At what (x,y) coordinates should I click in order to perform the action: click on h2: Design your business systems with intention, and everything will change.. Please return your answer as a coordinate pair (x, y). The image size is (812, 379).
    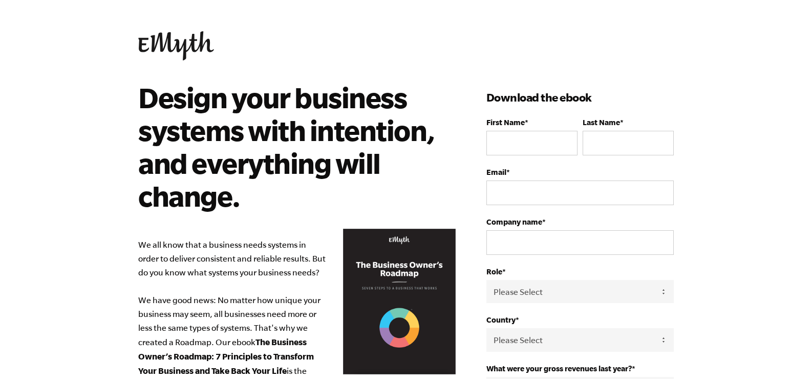
    Looking at the image, I should click on (289, 146).